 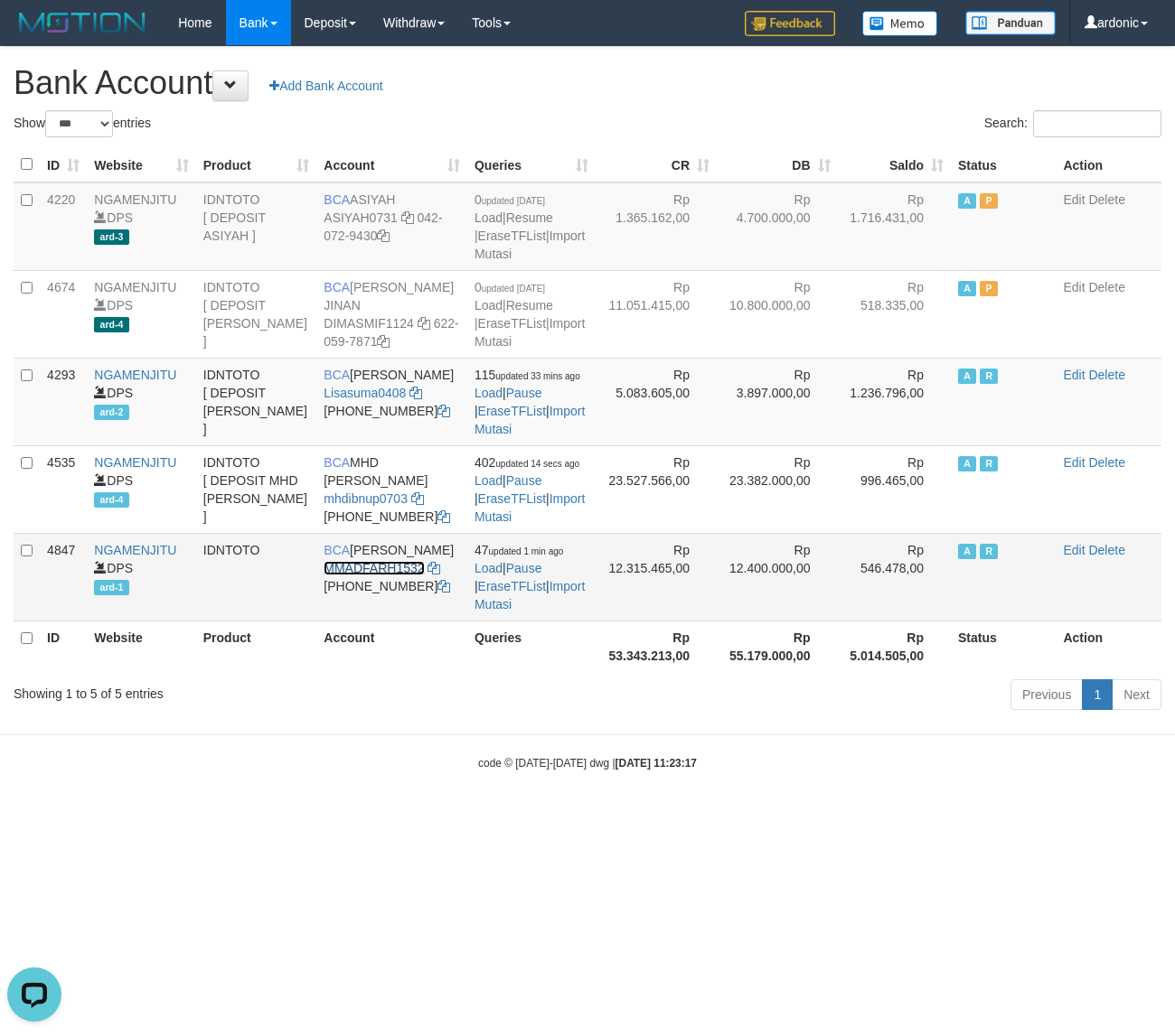 What do you see at coordinates (777, 489) in the screenshot?
I see `td: Rp 23.382.000,00` at bounding box center [777, 489].